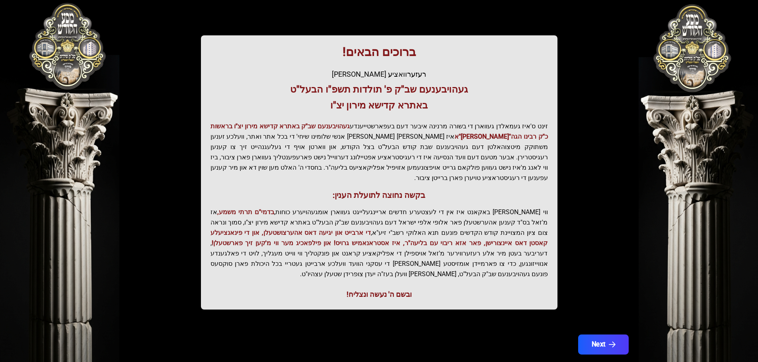 The image size is (758, 362). I want to click on h1: ברוכים הבאים!, so click(379, 52).